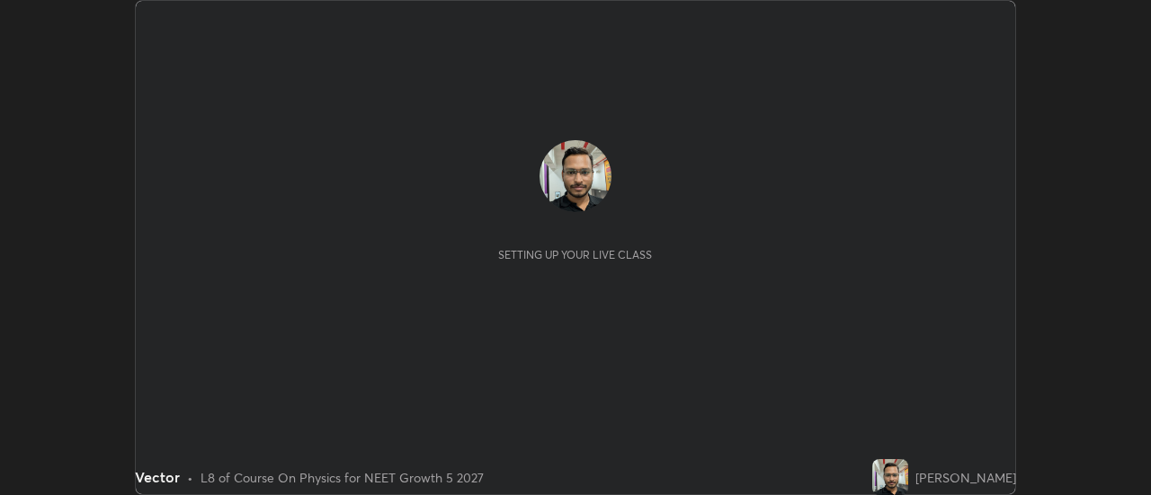  What do you see at coordinates (575, 254) in the screenshot?
I see `div: Setting up your live class` at bounding box center [575, 254].